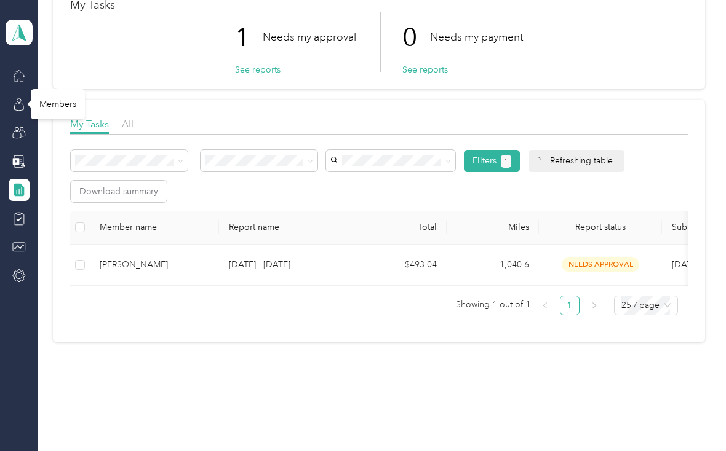 Image resolution: width=726 pixels, height=451 pixels. Describe the element at coordinates (400, 227) in the screenshot. I see `div: Total` at that location.